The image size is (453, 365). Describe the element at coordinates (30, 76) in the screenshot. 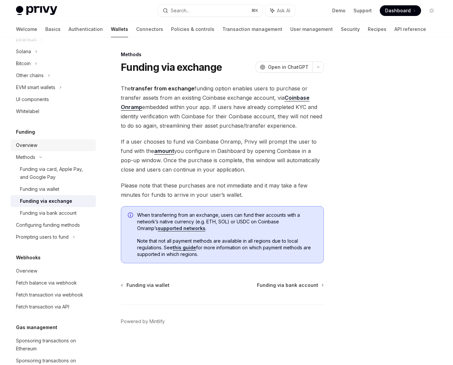

I see `div: Other chains` at that location.